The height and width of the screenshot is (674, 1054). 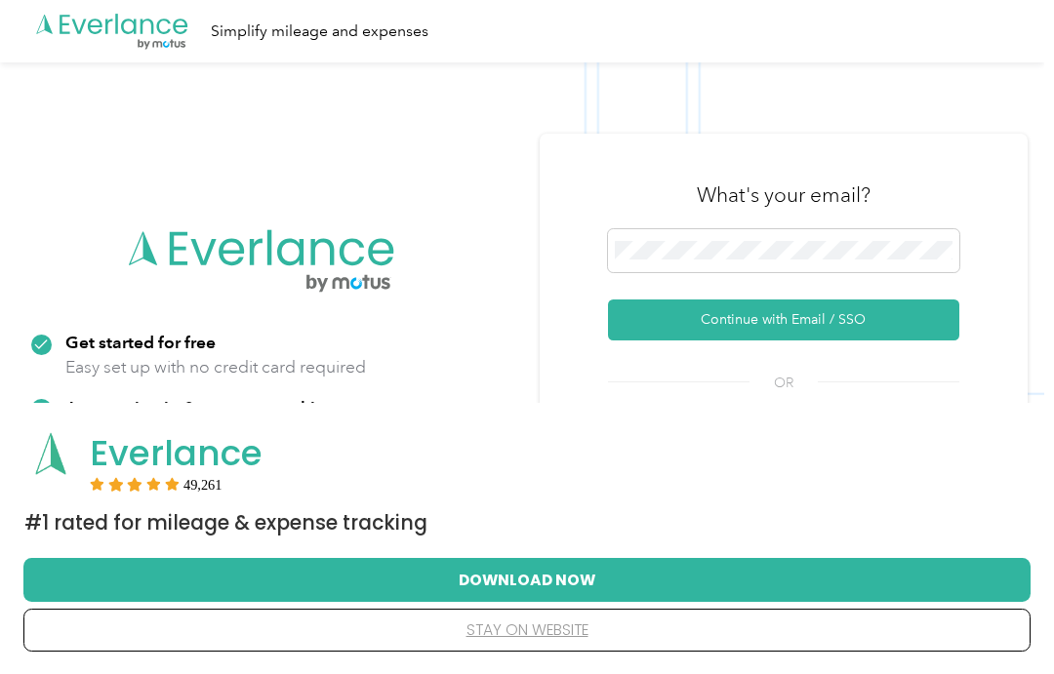 What do you see at coordinates (784, 383) in the screenshot?
I see `span: OR` at bounding box center [784, 383].